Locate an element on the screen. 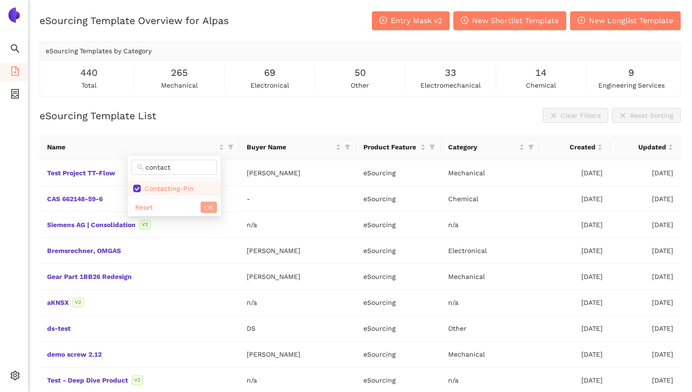  span: engineering services is located at coordinates (631, 85).